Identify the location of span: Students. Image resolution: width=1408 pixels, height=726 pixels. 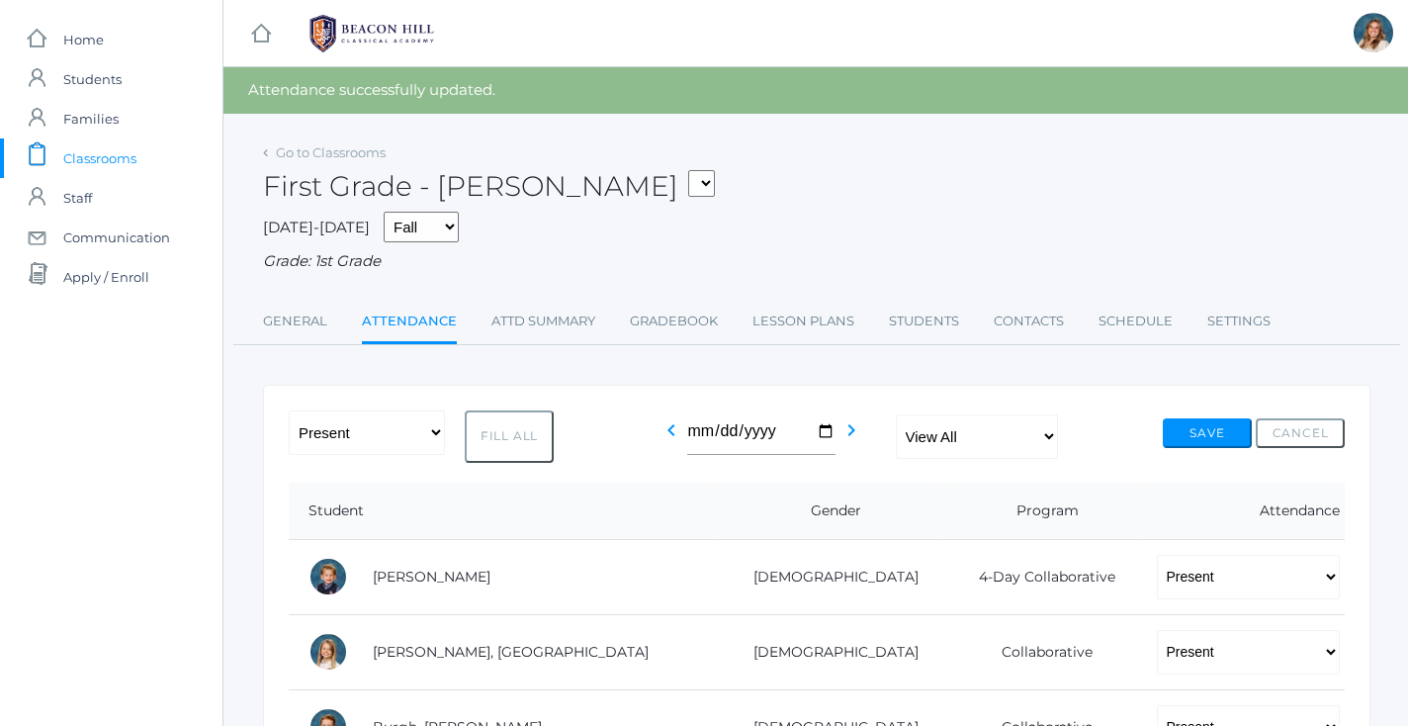
(92, 79).